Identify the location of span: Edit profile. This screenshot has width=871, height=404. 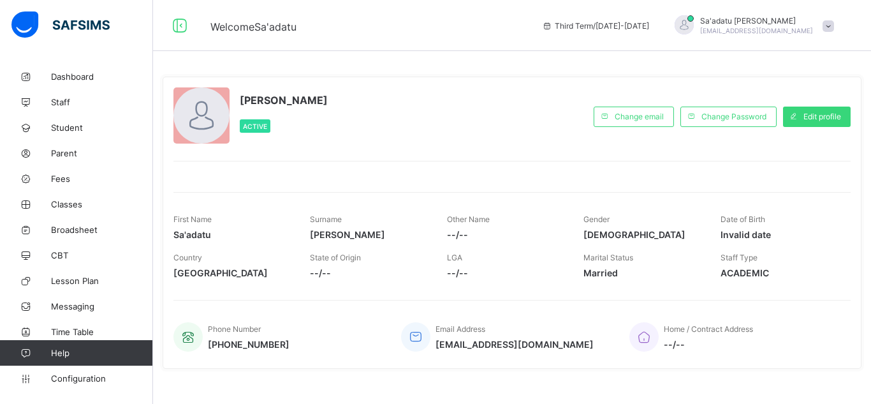
(822, 116).